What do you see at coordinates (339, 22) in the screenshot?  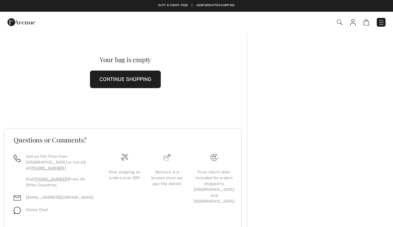 I see `img: Search` at bounding box center [339, 22].